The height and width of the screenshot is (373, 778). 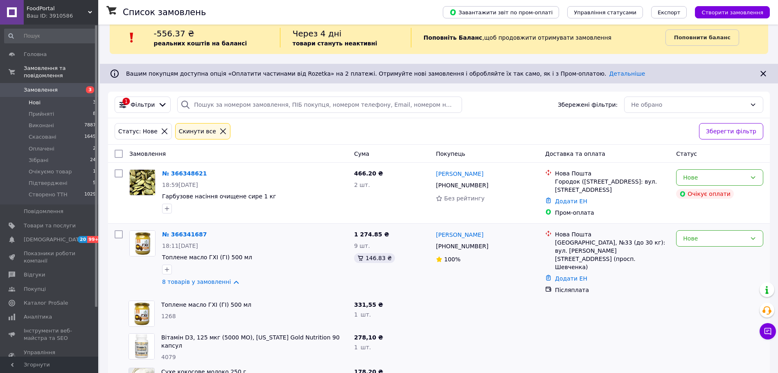 I want to click on h1: Список замовлень, so click(x=164, y=12).